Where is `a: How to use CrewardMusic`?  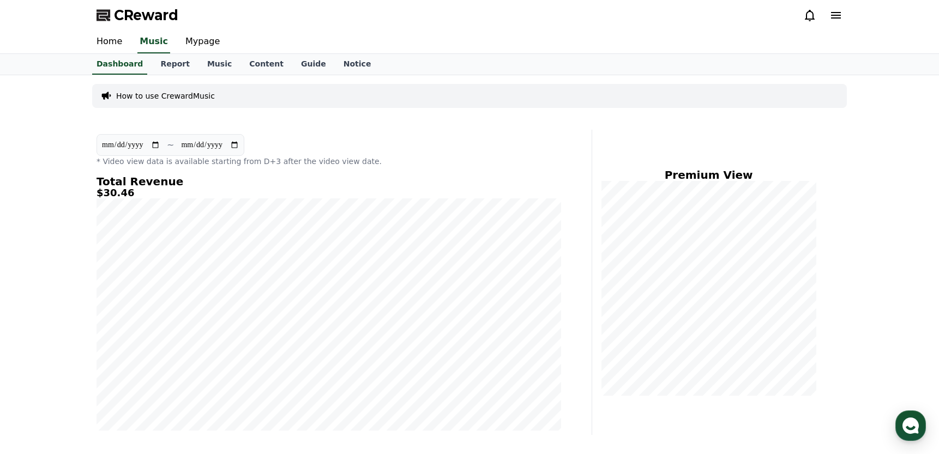 a: How to use CrewardMusic is located at coordinates (165, 96).